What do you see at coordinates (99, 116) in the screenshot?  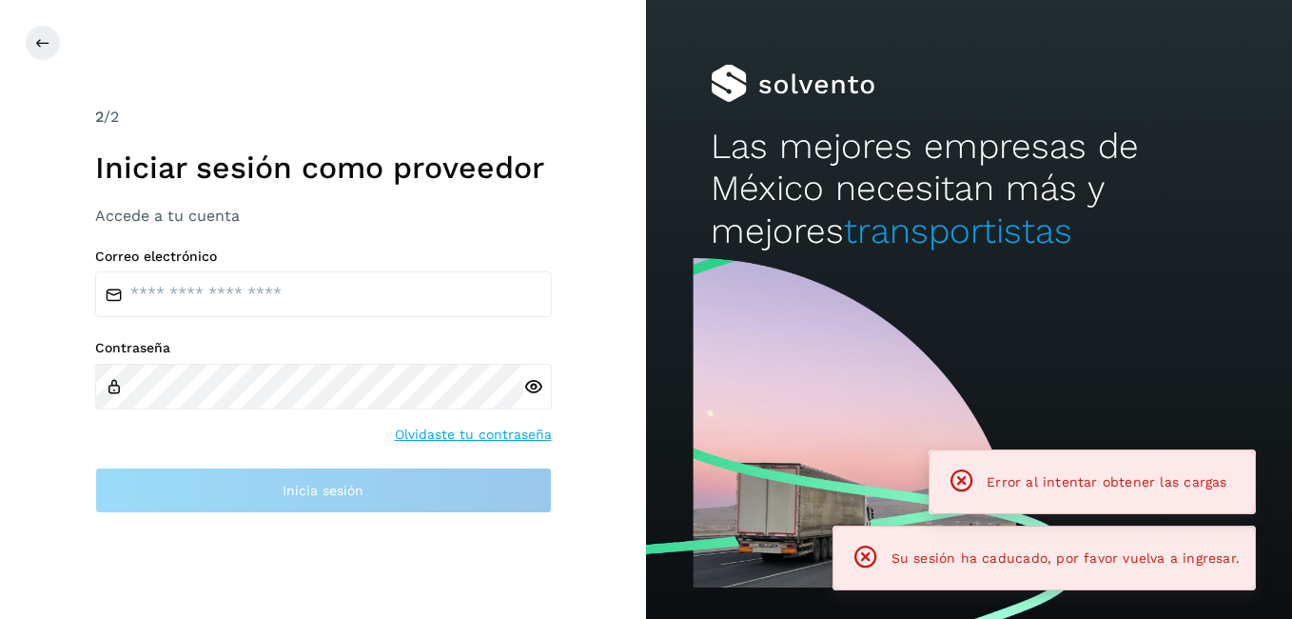 I see `span: 2` at bounding box center [99, 116].